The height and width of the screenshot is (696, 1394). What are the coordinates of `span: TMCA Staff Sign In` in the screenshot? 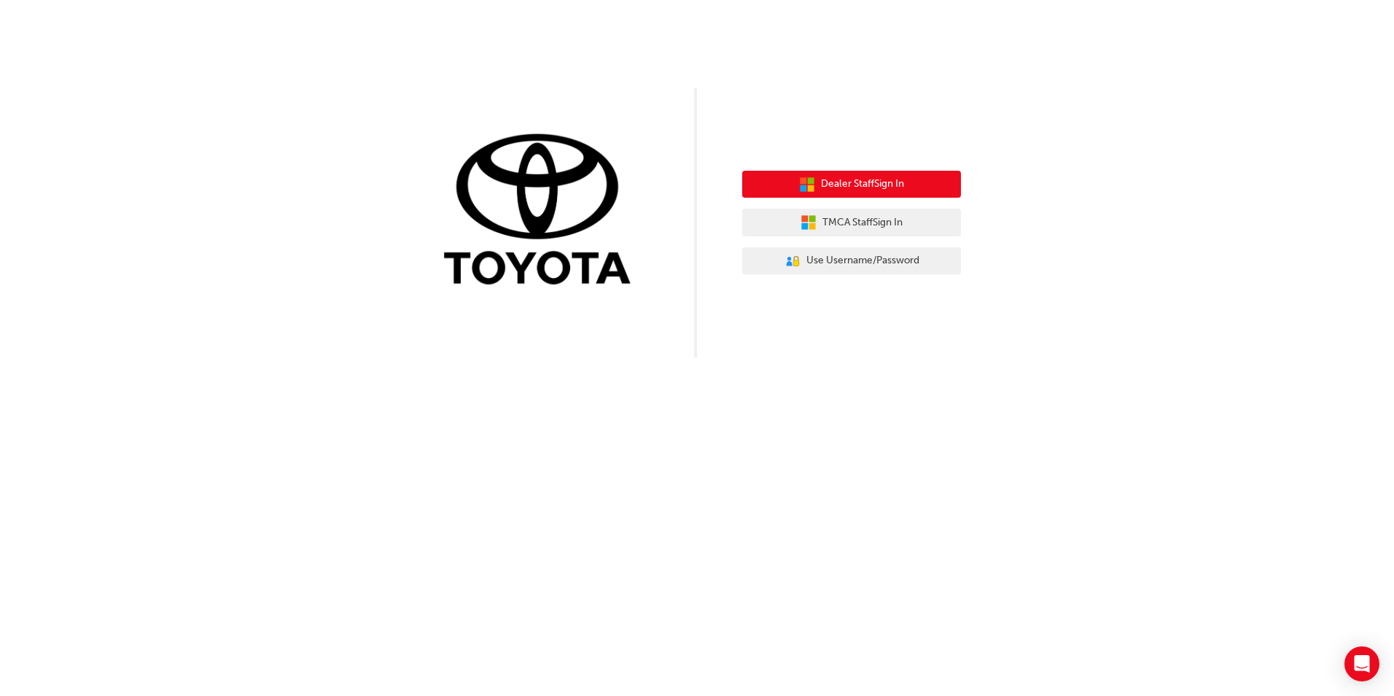 It's located at (862, 222).